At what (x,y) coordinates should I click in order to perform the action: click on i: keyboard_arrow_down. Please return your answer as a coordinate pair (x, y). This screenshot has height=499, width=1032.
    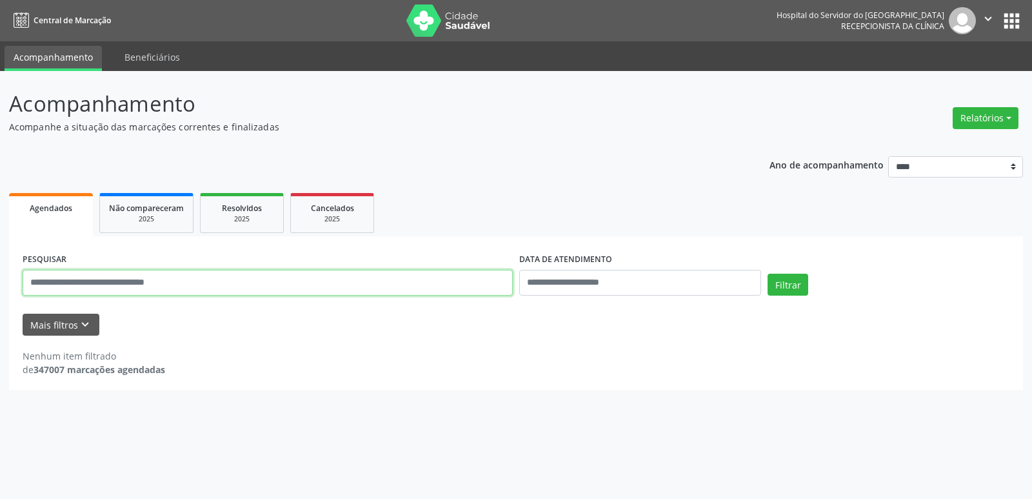
    Looking at the image, I should click on (85, 325).